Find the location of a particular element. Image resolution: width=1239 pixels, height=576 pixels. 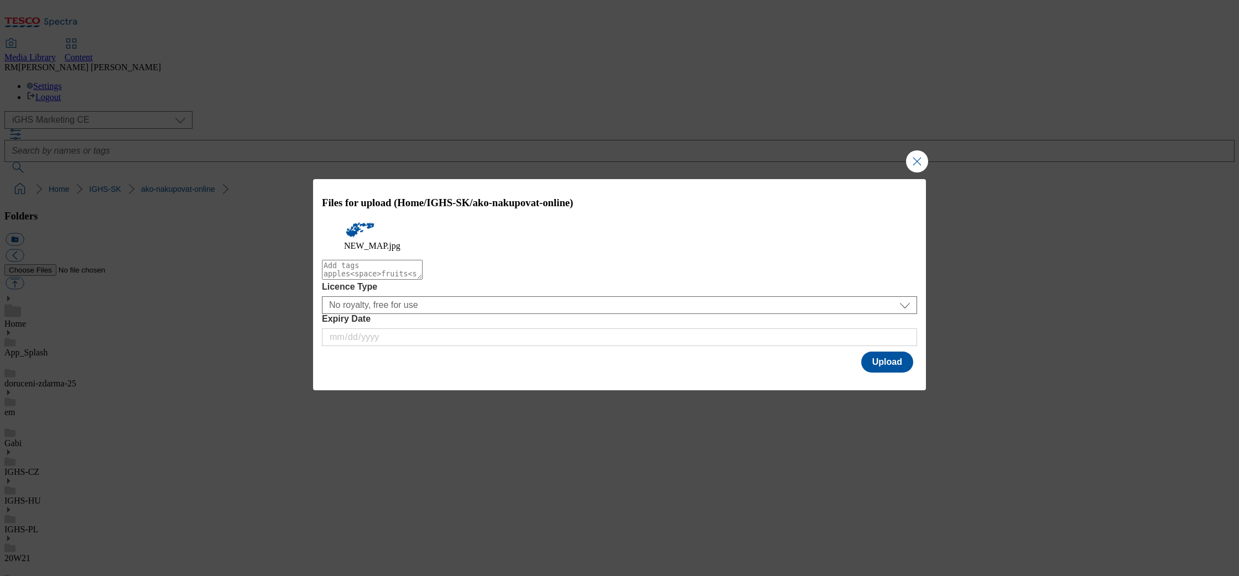

label: Licence Type is located at coordinates (619, 287).